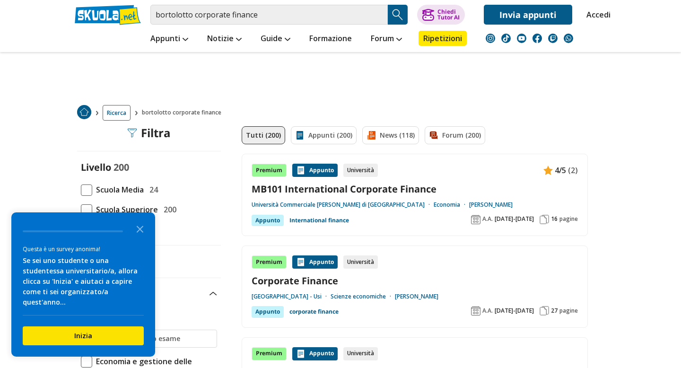  Describe the element at coordinates (398, 15) in the screenshot. I see `button: Search Button` at that location.